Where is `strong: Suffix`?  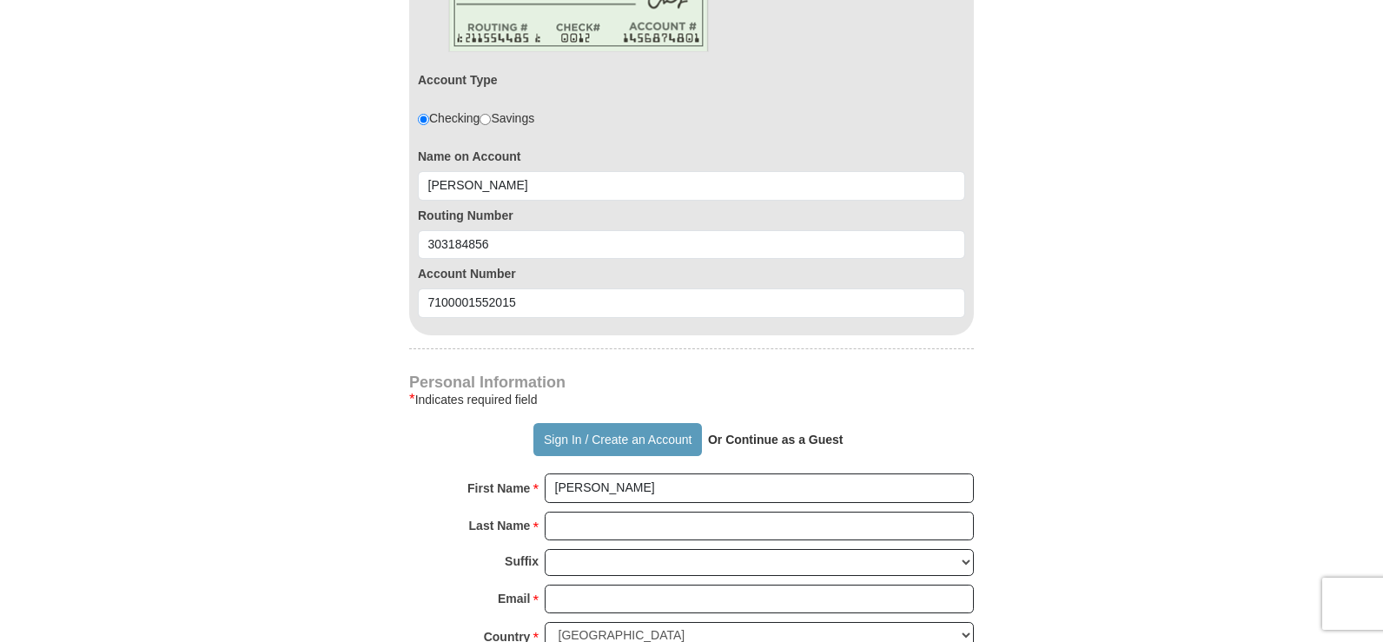 strong: Suffix is located at coordinates (521, 561).